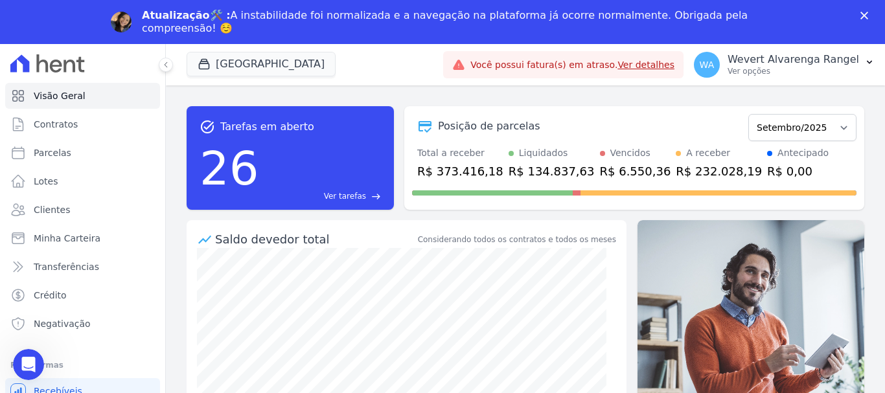 This screenshot has height=393, width=885. I want to click on div: R$ 373.416,18, so click(460, 171).